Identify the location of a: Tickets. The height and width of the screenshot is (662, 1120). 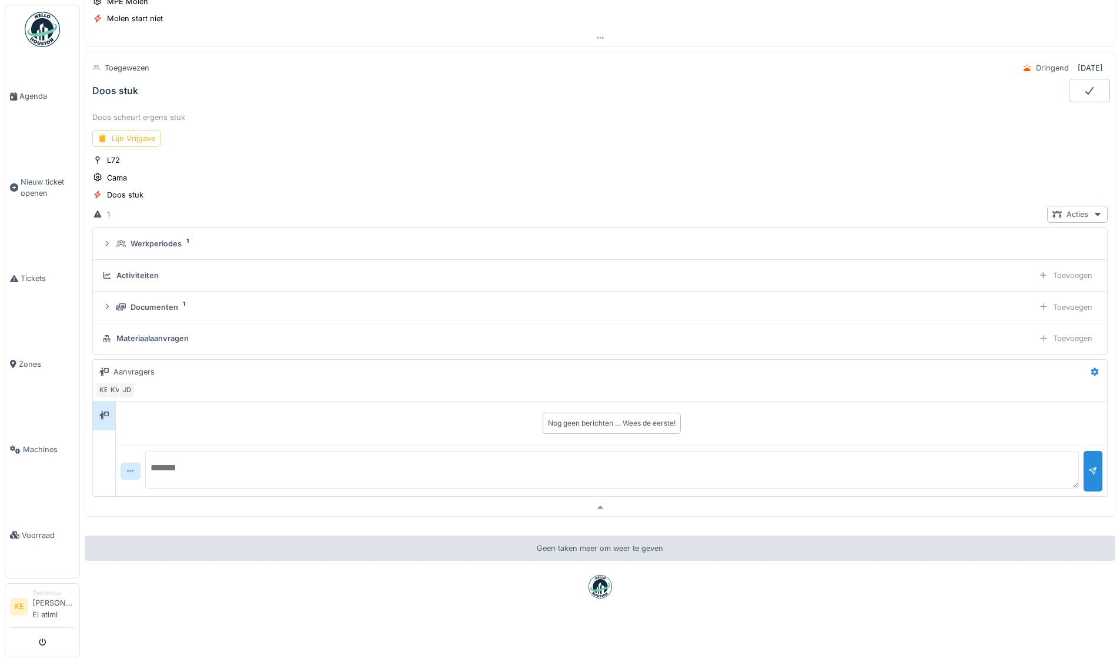
(42, 278).